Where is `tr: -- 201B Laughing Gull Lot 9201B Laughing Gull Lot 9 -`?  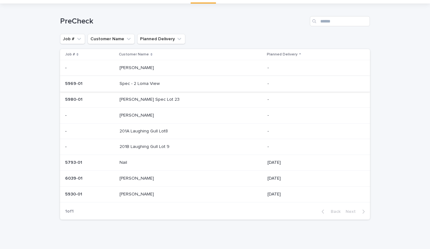
tr: -- 201B Laughing Gull Lot 9201B Laughing Gull Lot 9 - is located at coordinates (215, 147).